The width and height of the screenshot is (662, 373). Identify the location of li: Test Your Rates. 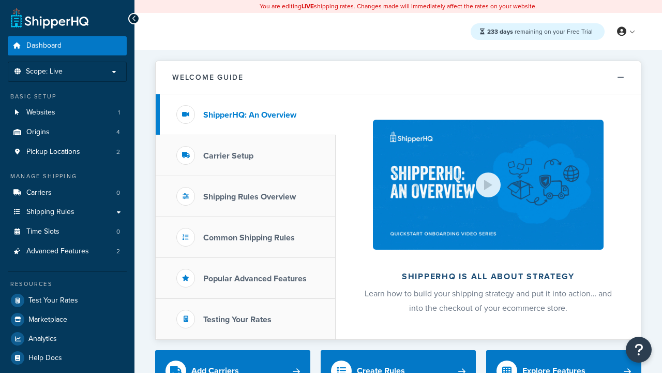
(67, 300).